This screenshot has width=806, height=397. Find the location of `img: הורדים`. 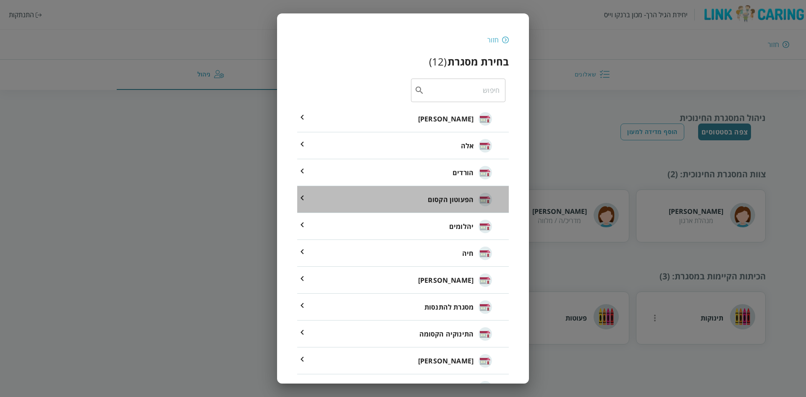

img: הורדים is located at coordinates (485, 173).